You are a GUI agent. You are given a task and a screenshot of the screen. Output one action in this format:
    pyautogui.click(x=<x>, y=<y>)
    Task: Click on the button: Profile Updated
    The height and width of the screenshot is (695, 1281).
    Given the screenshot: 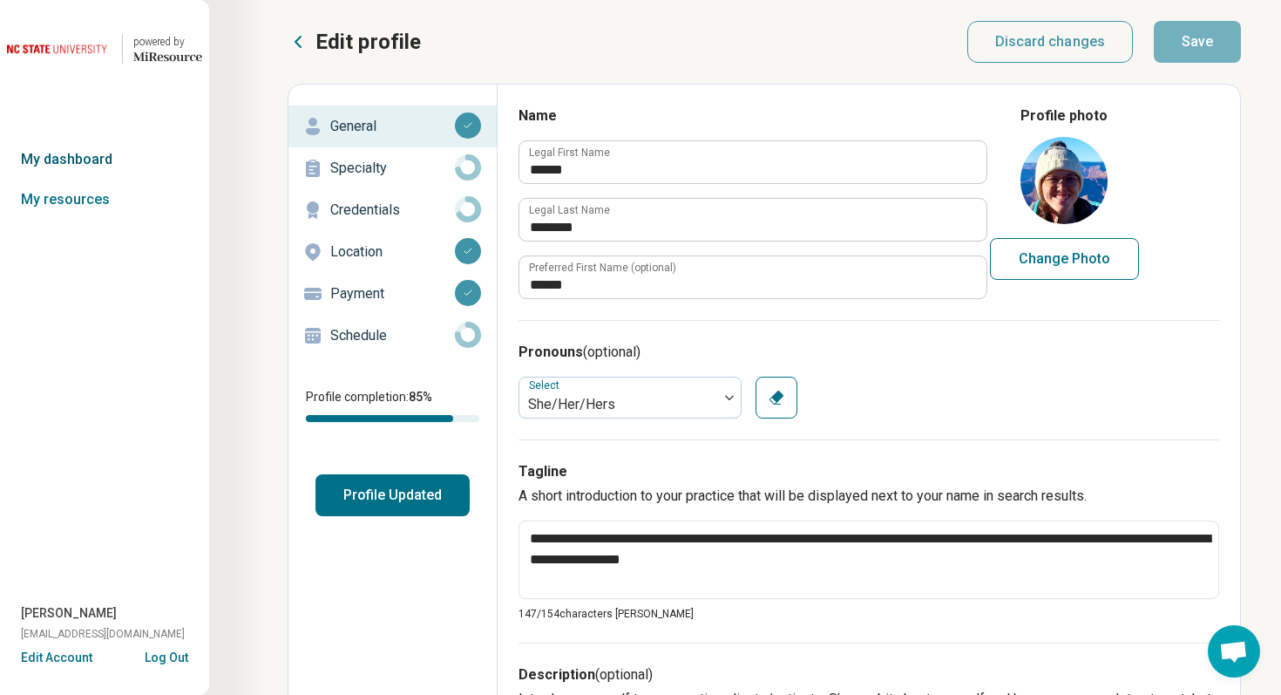 What is the action you would take?
    pyautogui.click(x=392, y=495)
    